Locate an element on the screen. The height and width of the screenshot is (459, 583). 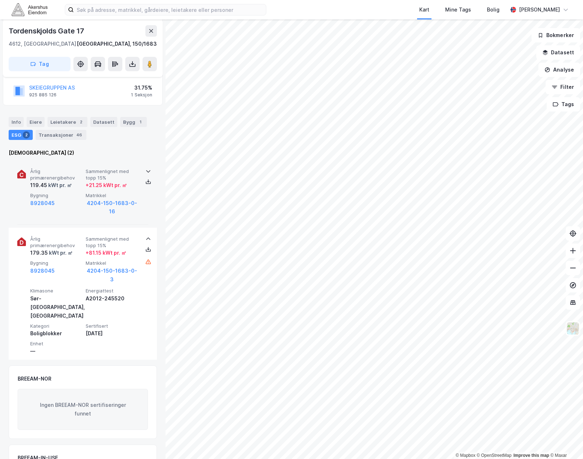
div: Bygg is located at coordinates (133, 122).